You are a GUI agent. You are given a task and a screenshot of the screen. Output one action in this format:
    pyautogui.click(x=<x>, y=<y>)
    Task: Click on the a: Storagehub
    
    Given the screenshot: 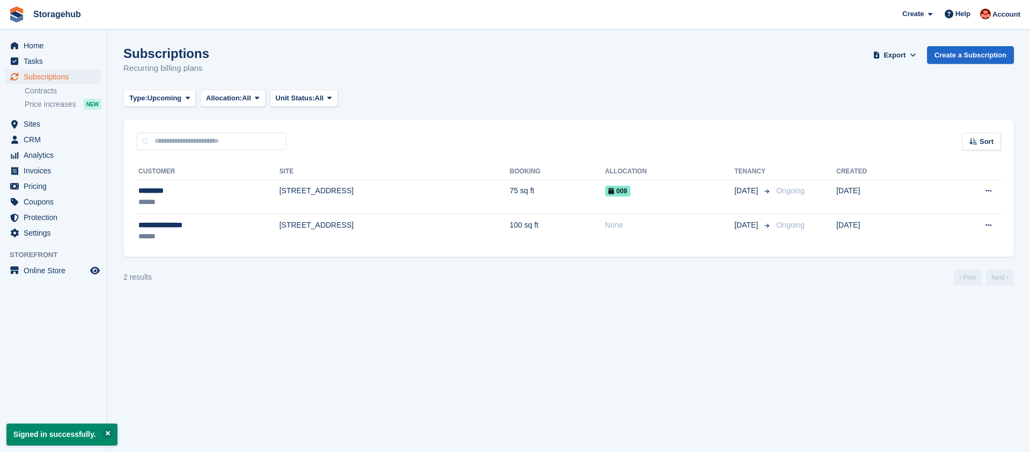 What is the action you would take?
    pyautogui.click(x=57, y=14)
    